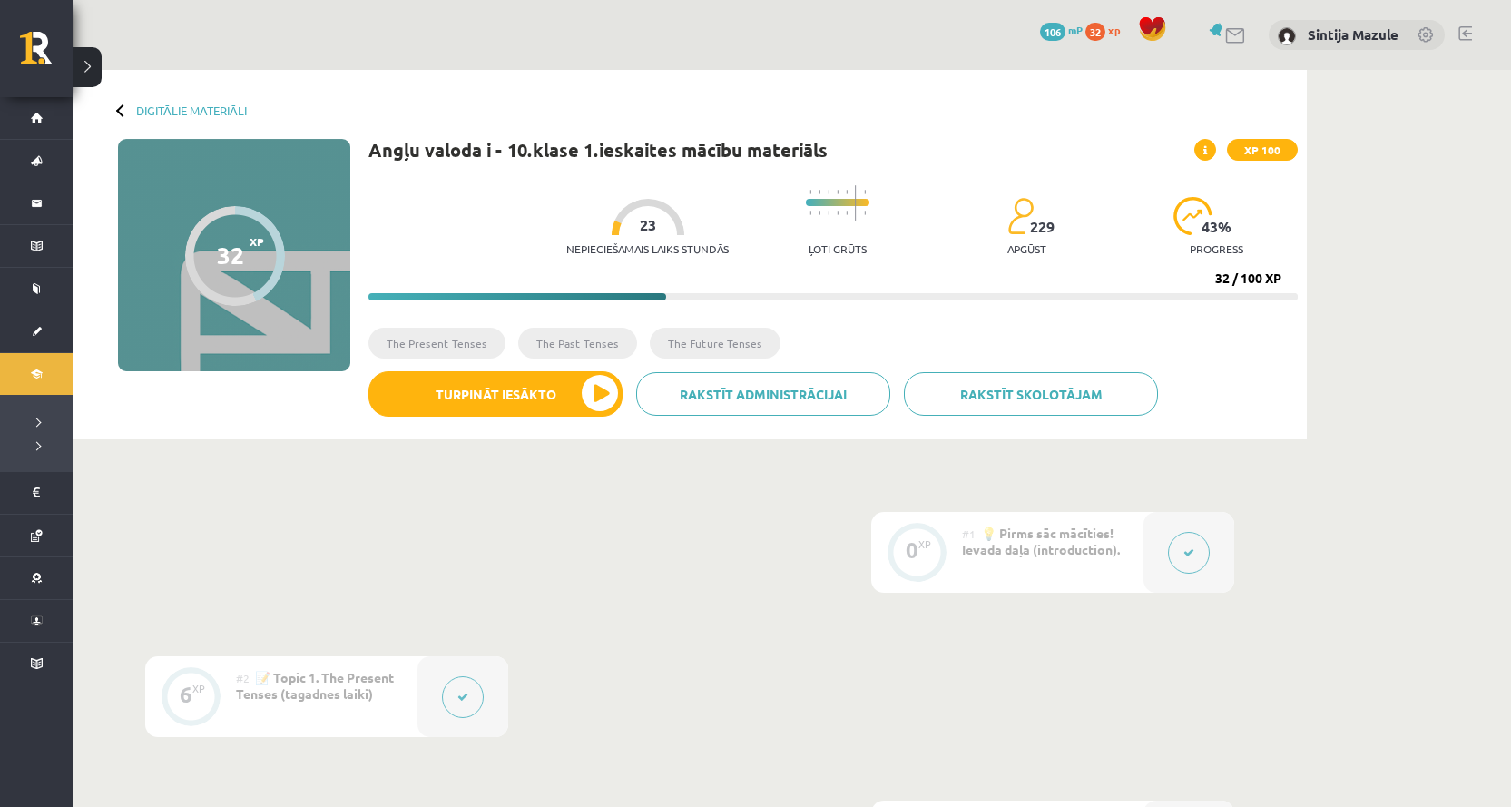 Image resolution: width=1511 pixels, height=807 pixels. What do you see at coordinates (1076, 30) in the screenshot?
I see `span: mP` at bounding box center [1076, 30].